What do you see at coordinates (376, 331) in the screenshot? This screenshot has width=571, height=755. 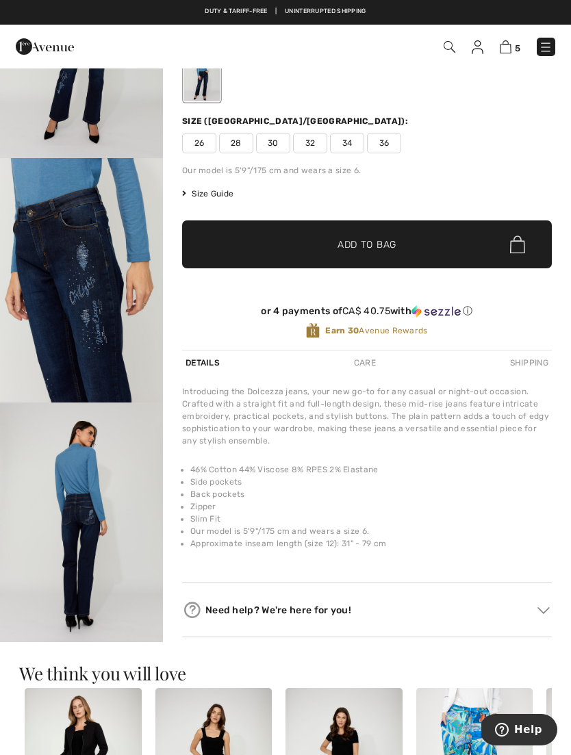 I see `span: Avenue Rewards` at bounding box center [376, 331].